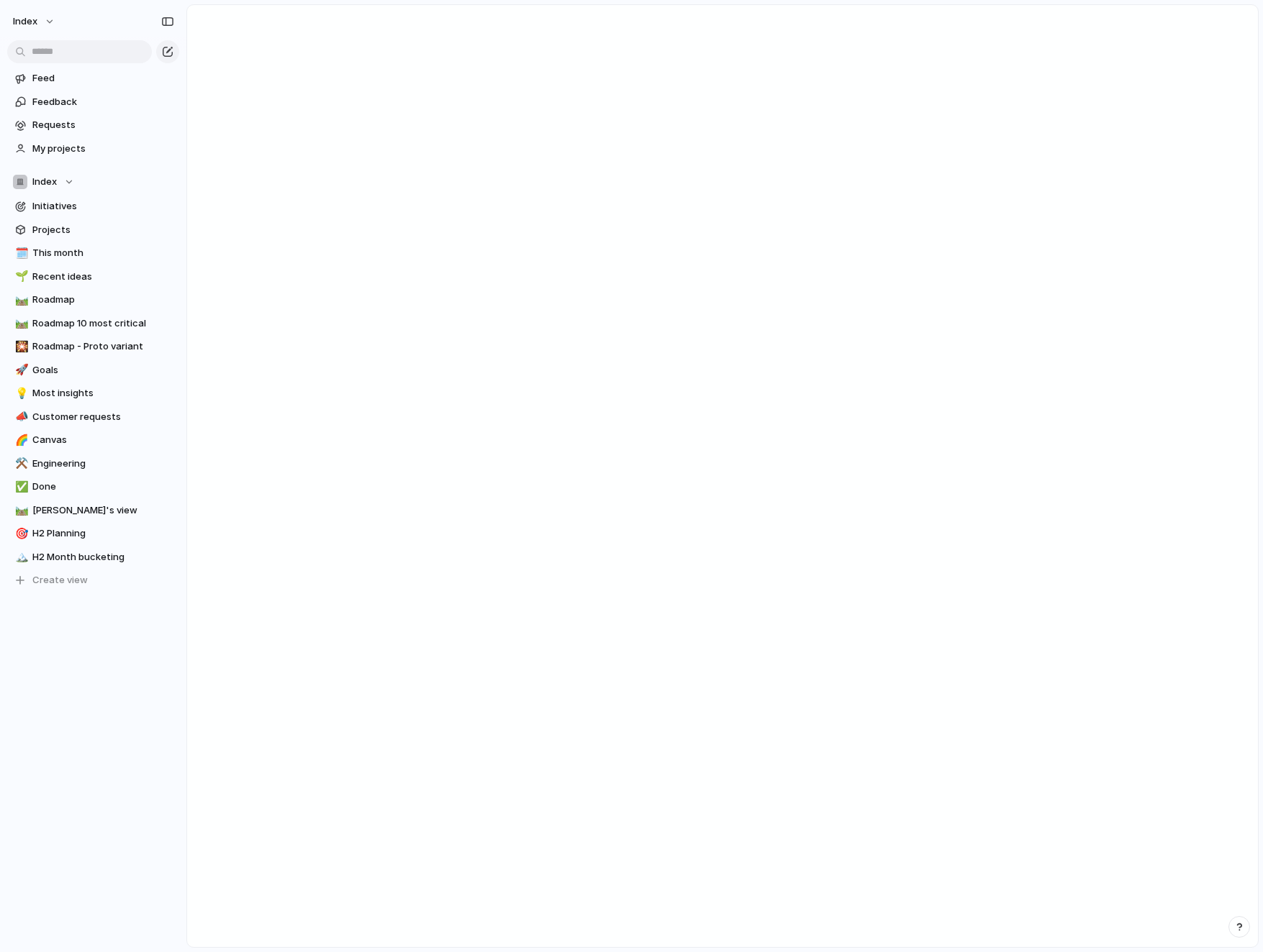  I want to click on span: Roadmap 10 most critical, so click(103, 324).